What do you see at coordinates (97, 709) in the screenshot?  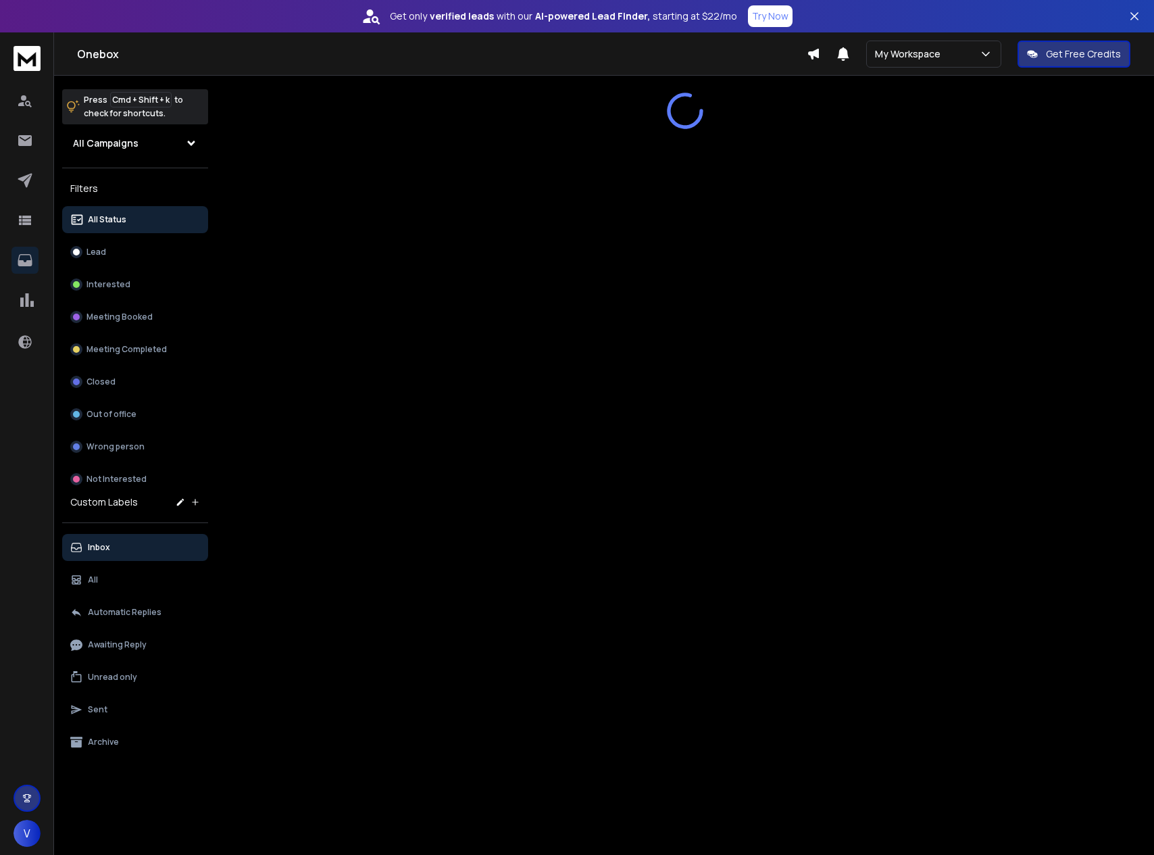 I see `p: Sent` at bounding box center [97, 709].